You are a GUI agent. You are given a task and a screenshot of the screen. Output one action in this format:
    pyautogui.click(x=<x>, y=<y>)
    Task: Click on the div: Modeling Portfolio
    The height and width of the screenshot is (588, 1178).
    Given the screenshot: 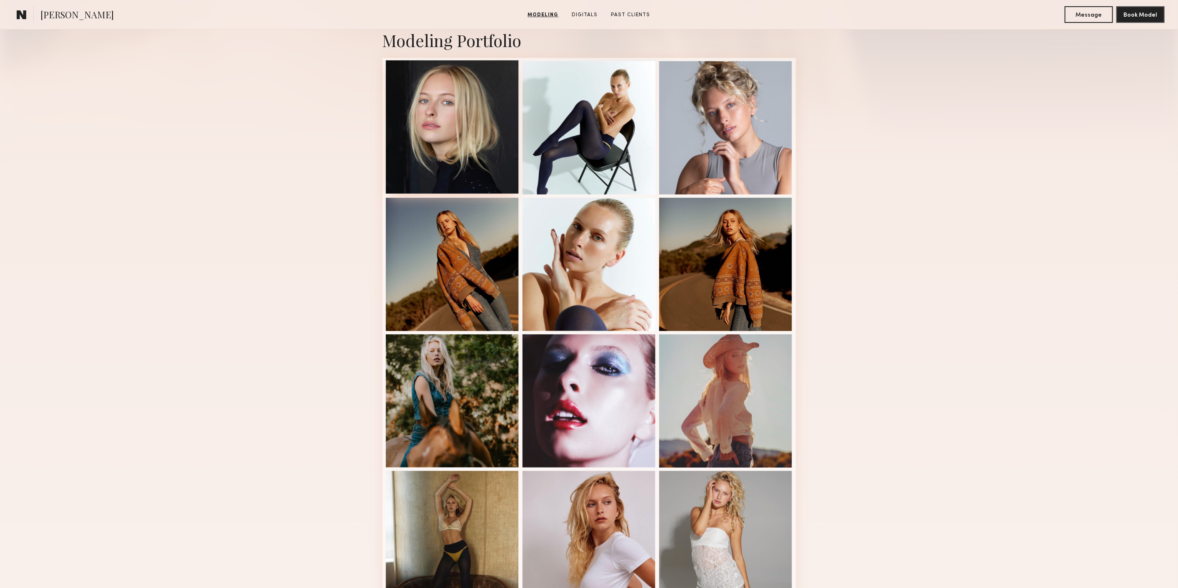 What is the action you would take?
    pyautogui.click(x=589, y=40)
    